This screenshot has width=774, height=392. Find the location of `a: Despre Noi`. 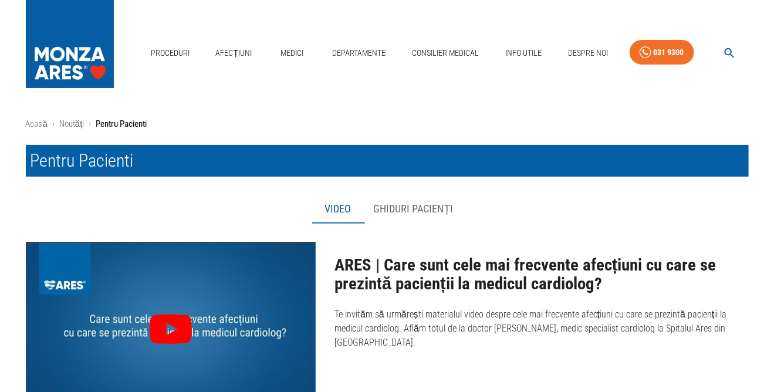

a: Despre Noi is located at coordinates (588, 53).